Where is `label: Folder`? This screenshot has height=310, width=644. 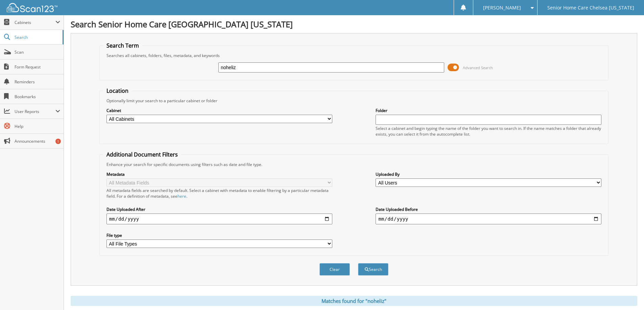 label: Folder is located at coordinates (488, 110).